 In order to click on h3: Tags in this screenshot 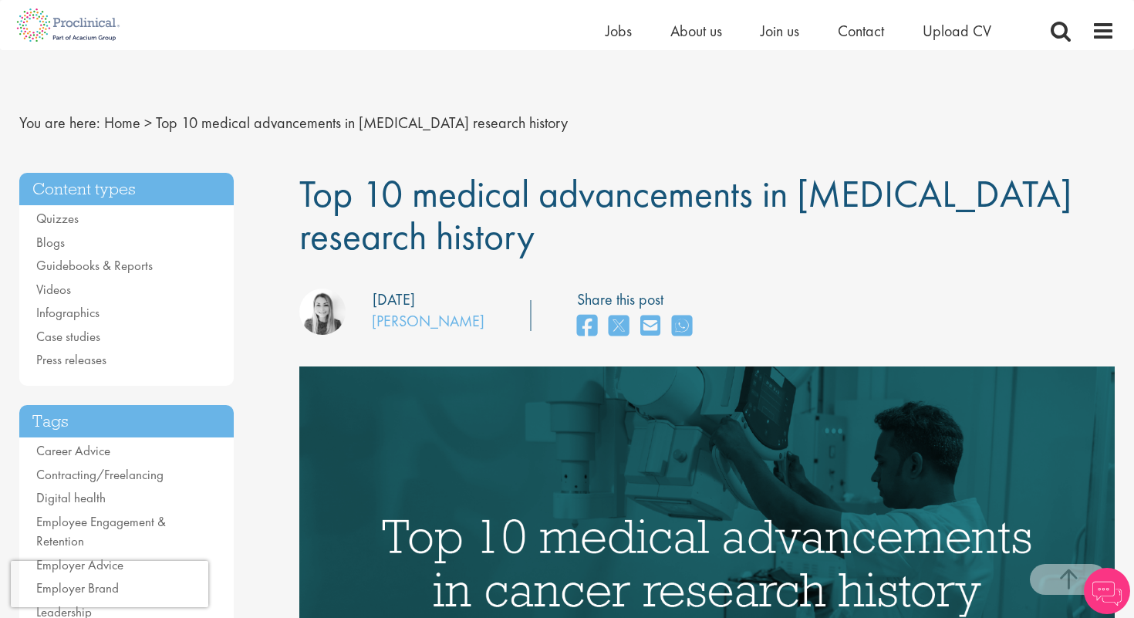, I will do `click(127, 421)`.